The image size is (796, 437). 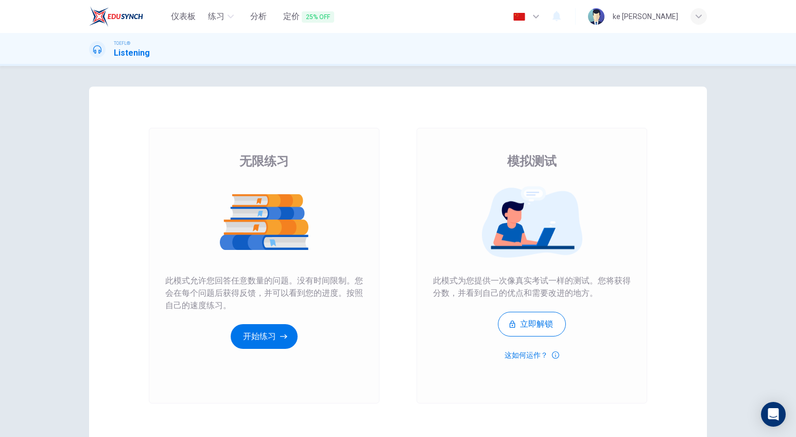 What do you see at coordinates (264, 161) in the screenshot?
I see `span: 无限练习` at bounding box center [264, 161].